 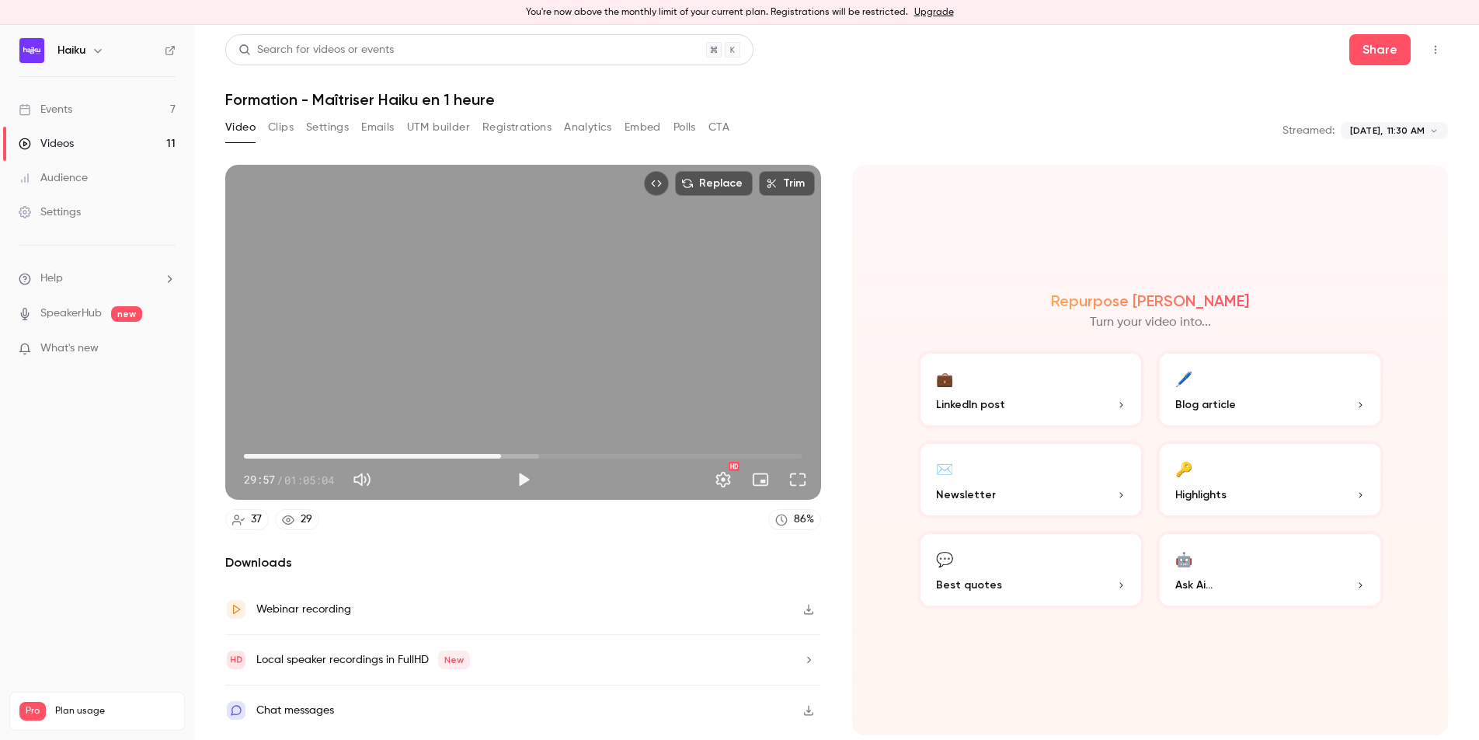 I want to click on span: Ask Ai..., so click(x=1194, y=584).